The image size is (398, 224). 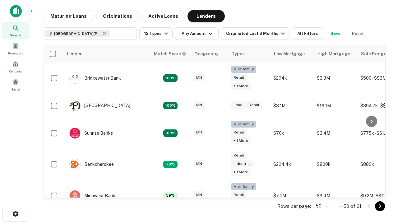 I want to click on div: Land, so click(x=238, y=105).